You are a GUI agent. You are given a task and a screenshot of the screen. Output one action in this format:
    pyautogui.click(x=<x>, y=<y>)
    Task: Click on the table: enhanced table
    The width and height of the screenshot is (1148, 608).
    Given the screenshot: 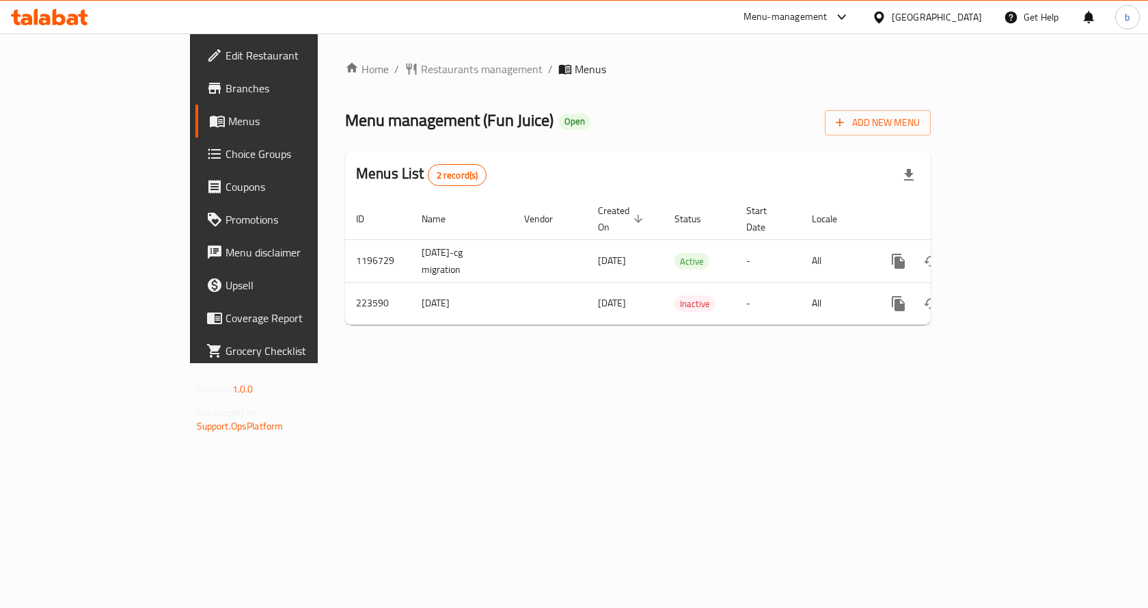 What is the action you would take?
    pyautogui.click(x=685, y=261)
    